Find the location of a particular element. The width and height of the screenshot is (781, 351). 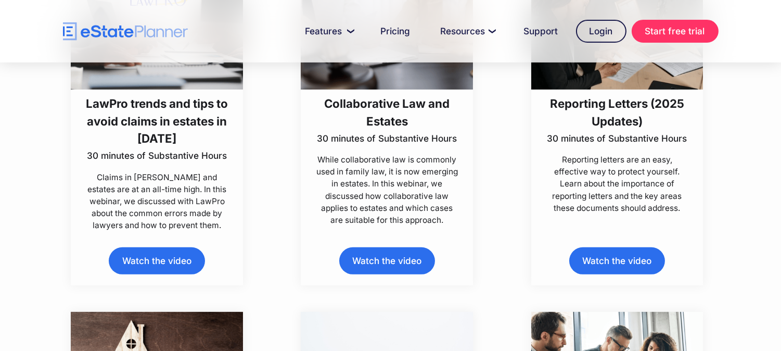

a: Resources is located at coordinates (467, 31).